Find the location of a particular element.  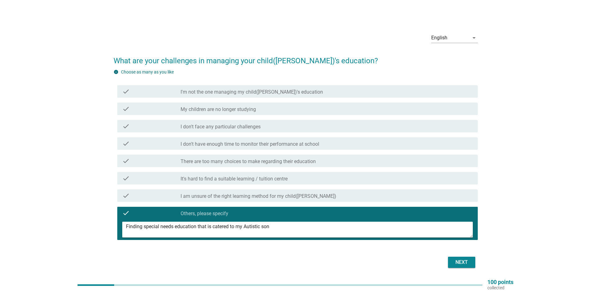

label: It's hard to find a suitable learning / tuition centre is located at coordinates (234, 179).